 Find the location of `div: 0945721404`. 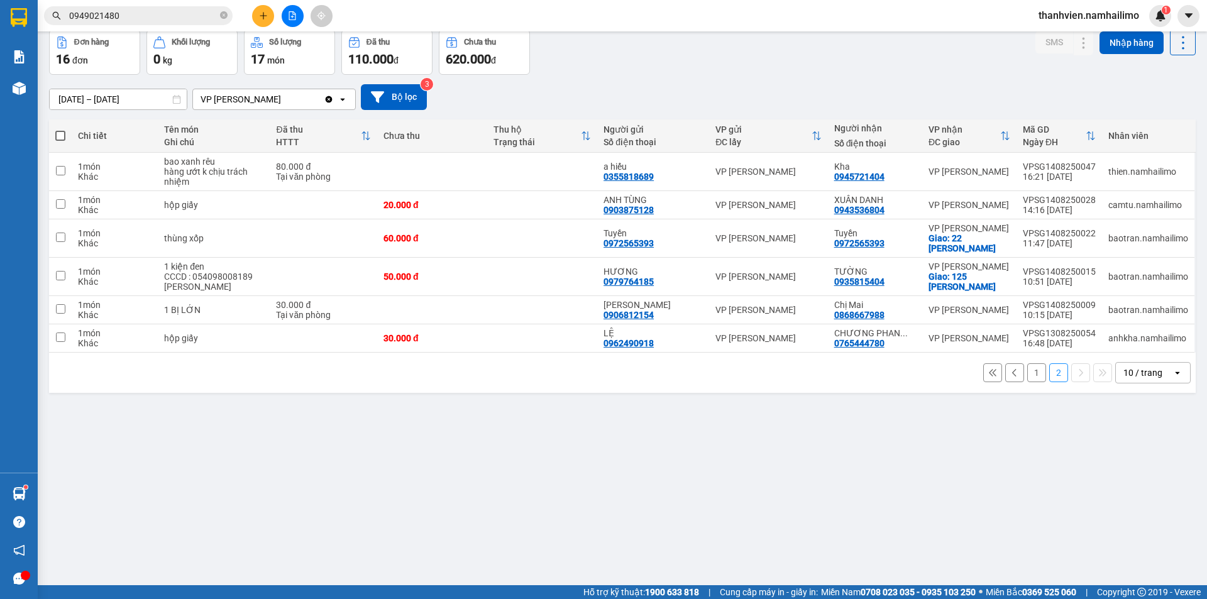

div: 0945721404 is located at coordinates (860, 177).